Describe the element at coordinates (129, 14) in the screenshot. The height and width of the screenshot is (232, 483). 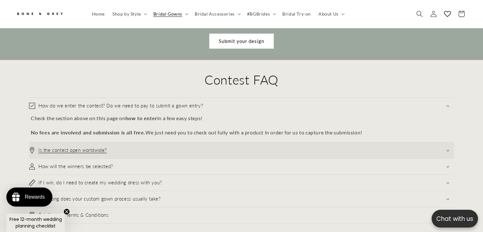
I see `summary: Shop by Style` at that location.